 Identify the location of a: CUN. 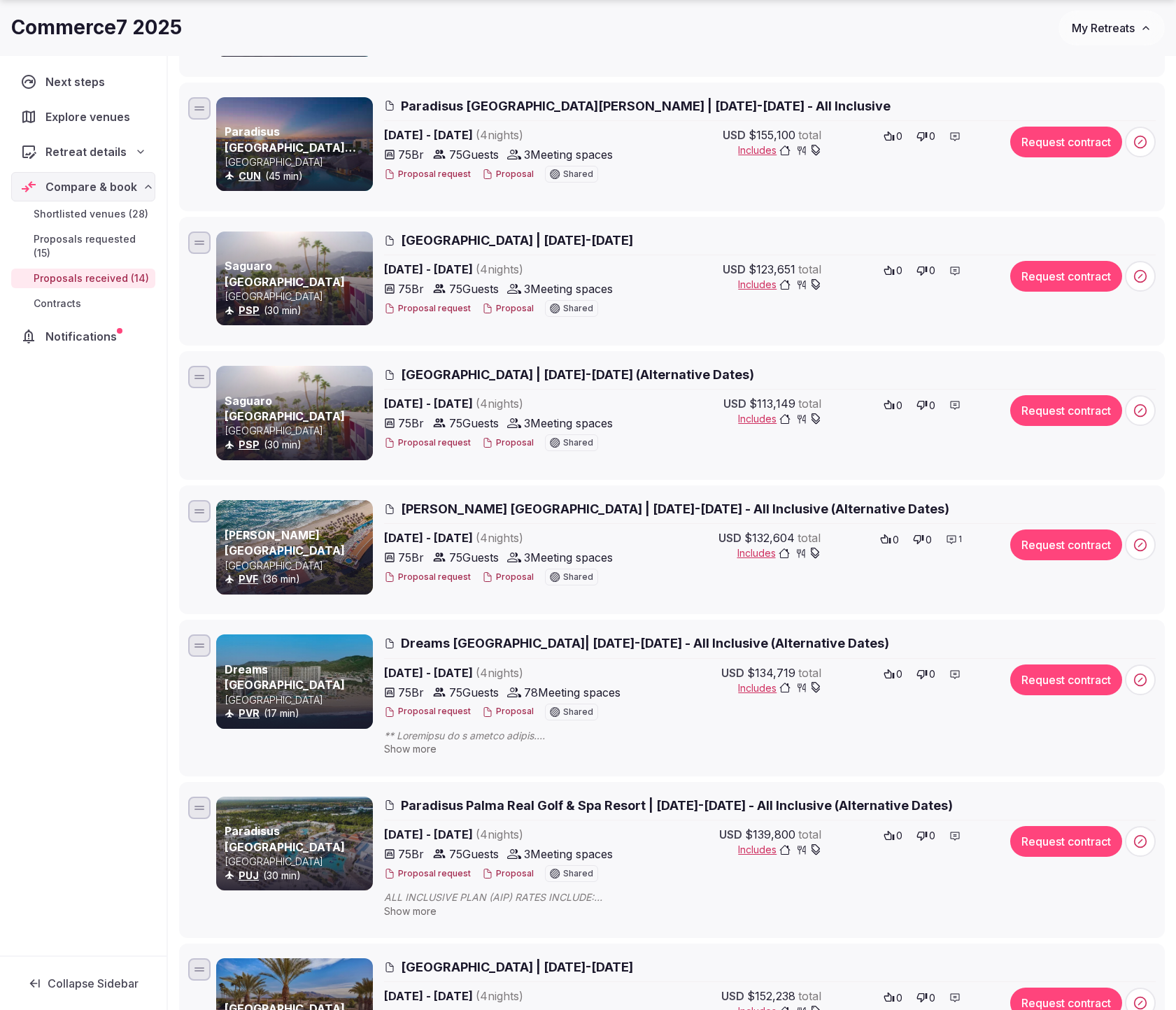
(250, 176).